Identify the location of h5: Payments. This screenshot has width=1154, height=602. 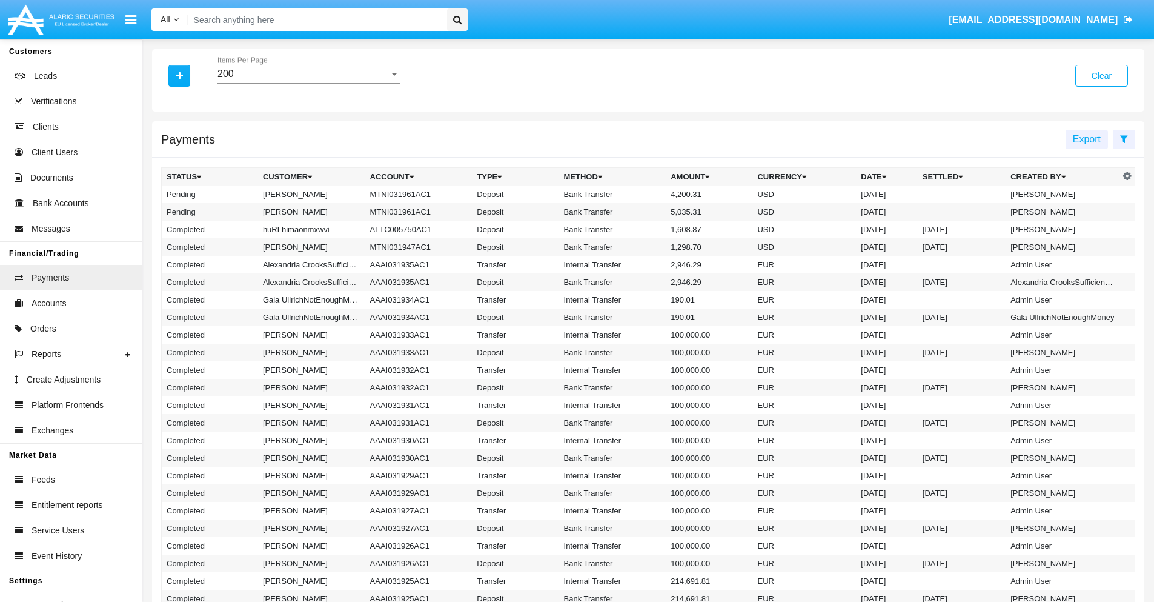
(188, 139).